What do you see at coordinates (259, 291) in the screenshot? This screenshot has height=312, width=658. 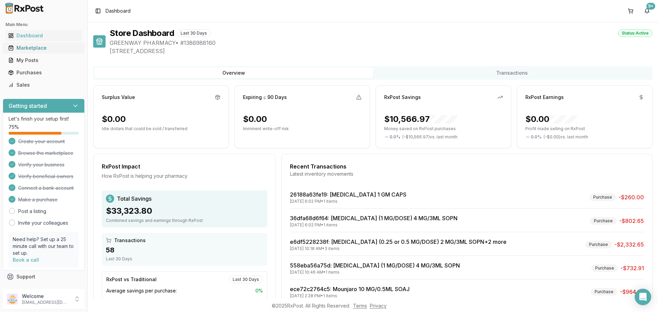 I see `span: 0 %` at bounding box center [259, 291].